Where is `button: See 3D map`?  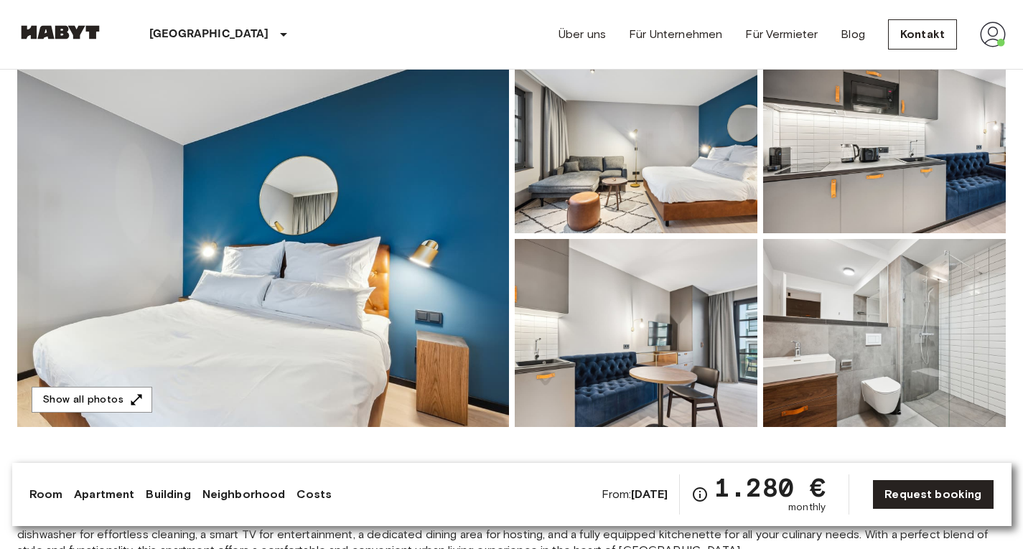 button: See 3D map is located at coordinates (970, 475).